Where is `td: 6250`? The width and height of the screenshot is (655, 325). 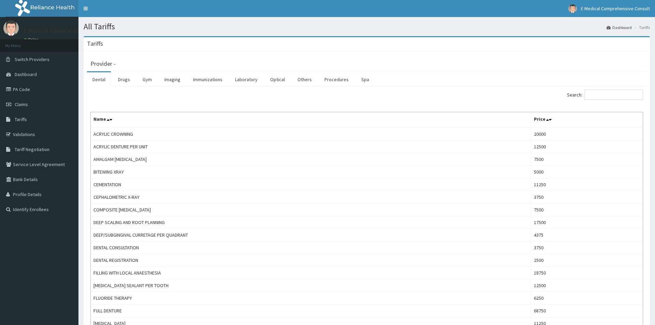
td: 6250 is located at coordinates (587, 298).